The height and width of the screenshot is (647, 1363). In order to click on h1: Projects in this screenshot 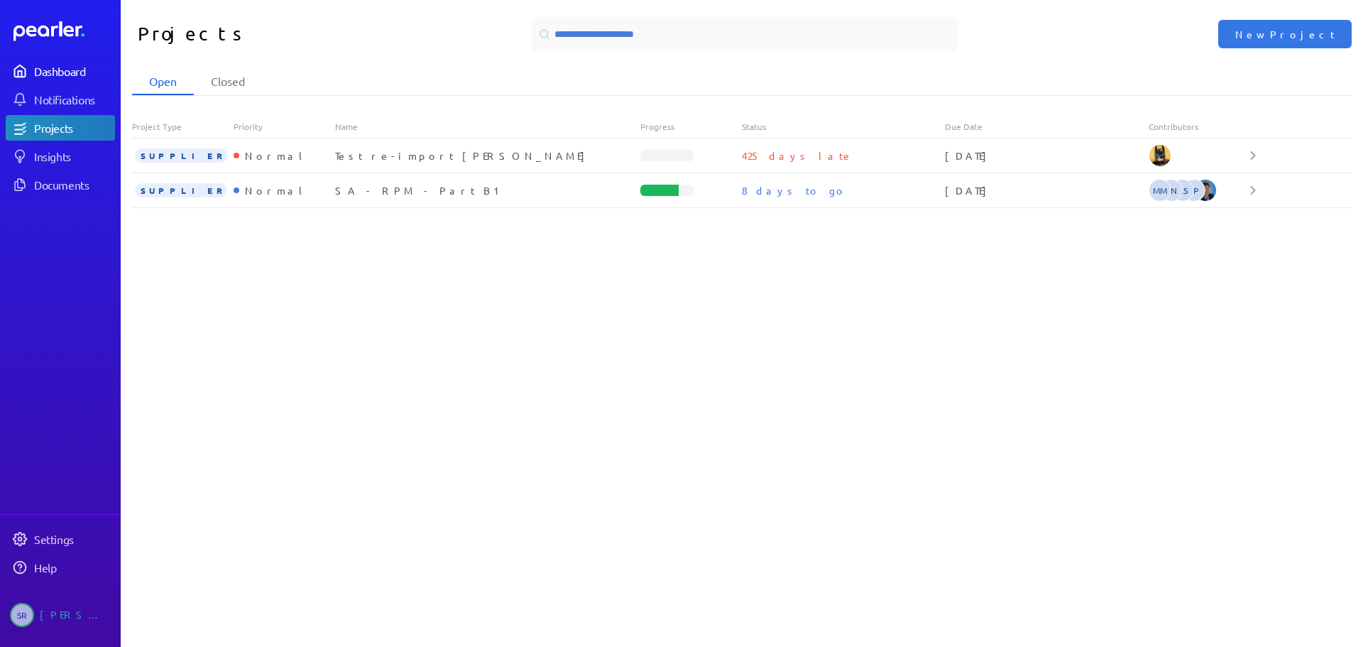, I will do `click(285, 34)`.